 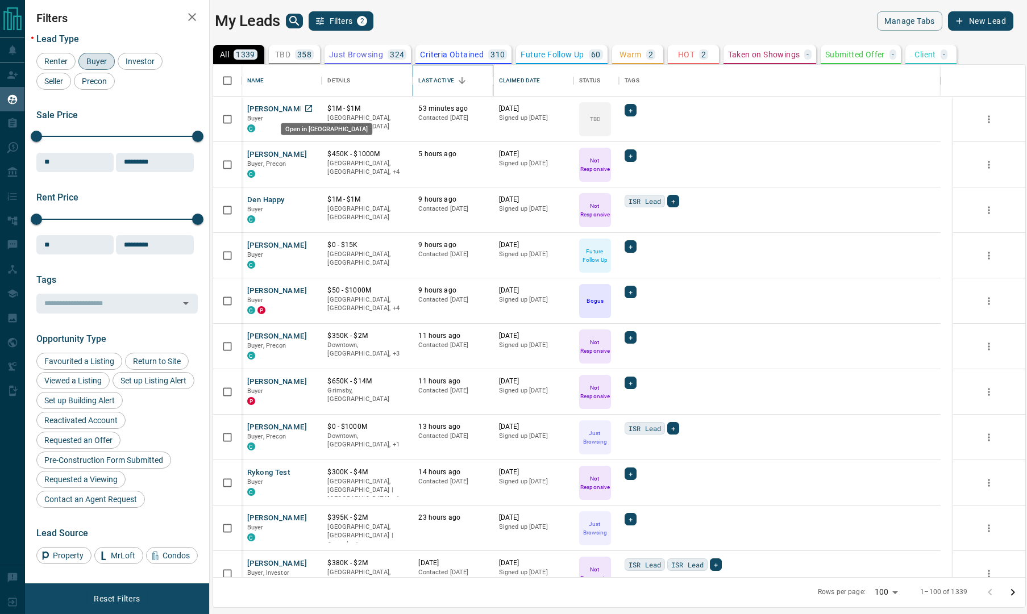 What do you see at coordinates (764, 55) in the screenshot?
I see `p: Taken on Showings` at bounding box center [764, 55].